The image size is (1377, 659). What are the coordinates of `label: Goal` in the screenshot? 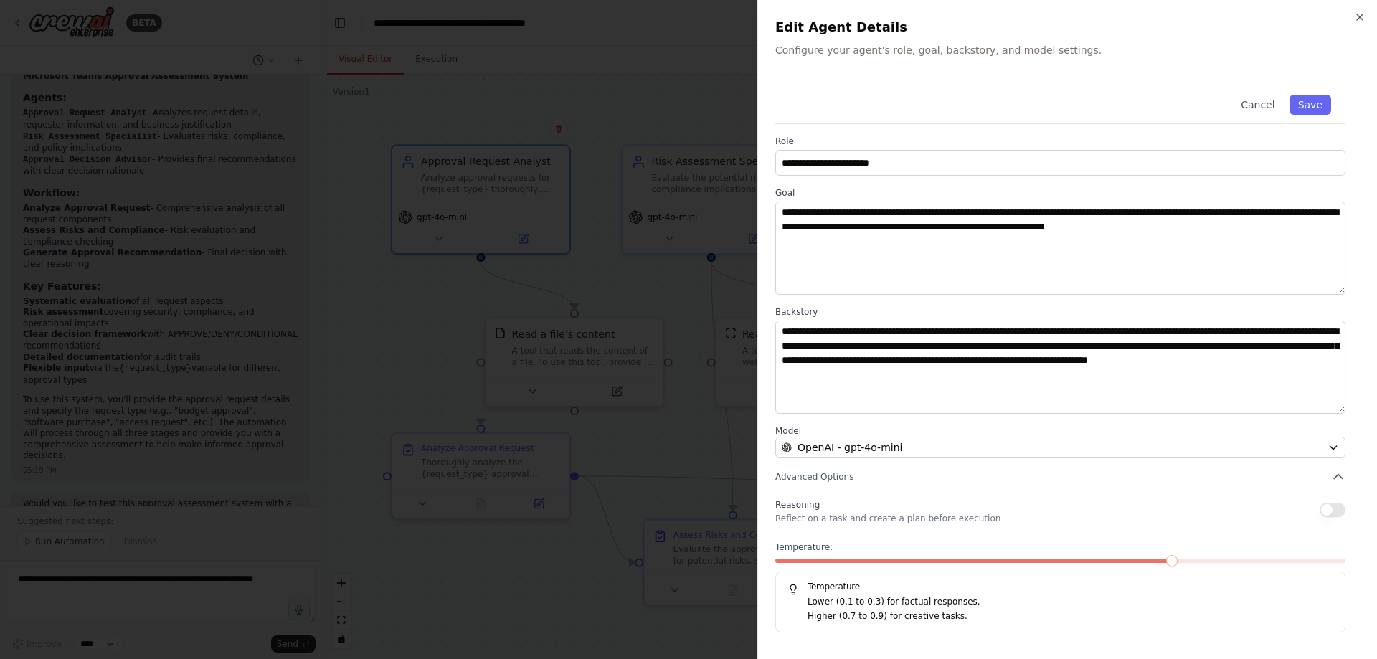 It's located at (1060, 193).